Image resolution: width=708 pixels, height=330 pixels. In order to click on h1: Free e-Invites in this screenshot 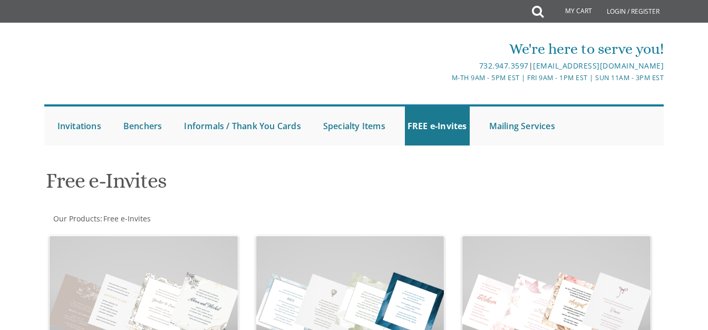, I will do `click(248, 185)`.